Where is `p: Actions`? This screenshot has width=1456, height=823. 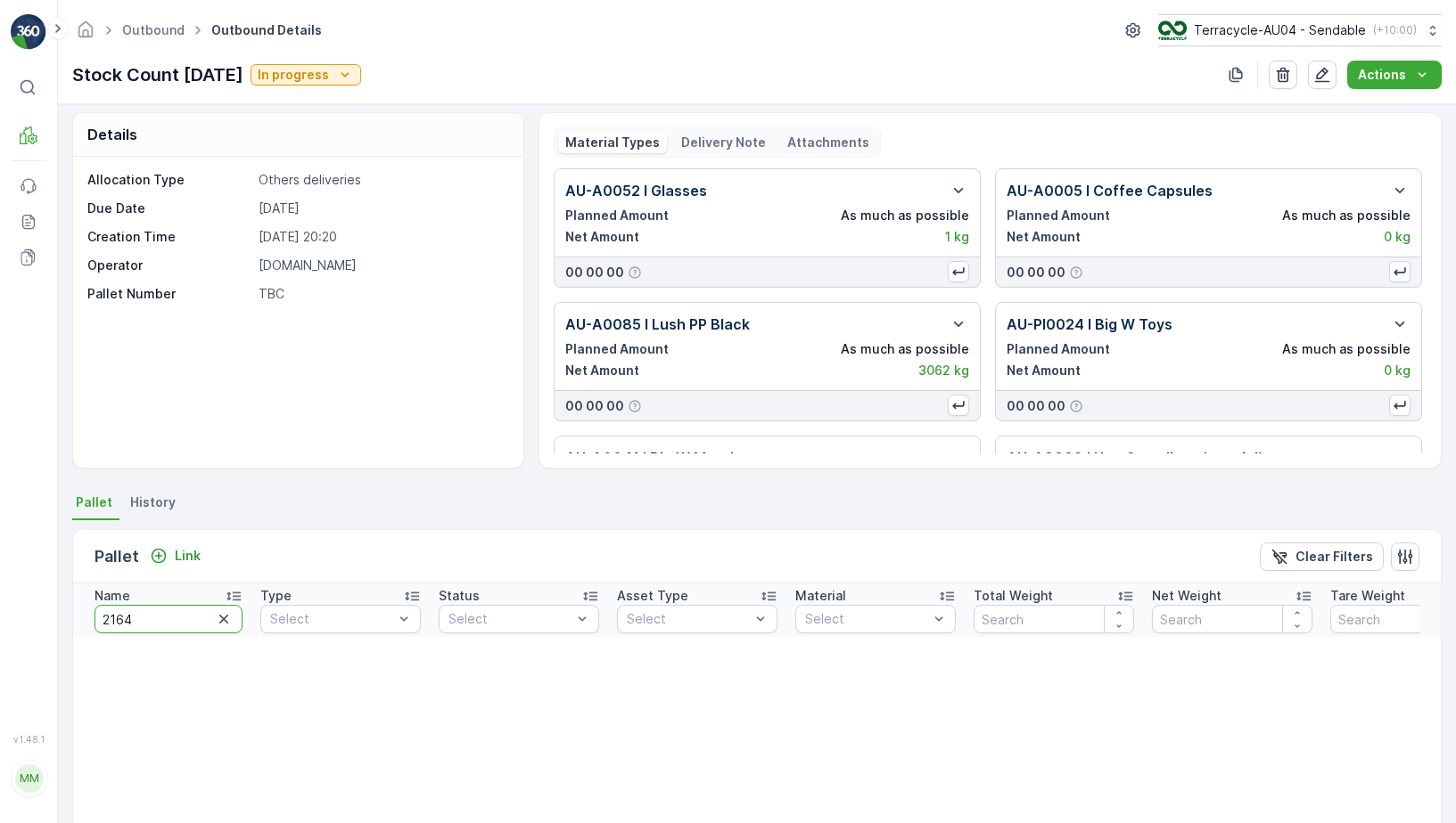
p: Actions is located at coordinates (1381, 75).